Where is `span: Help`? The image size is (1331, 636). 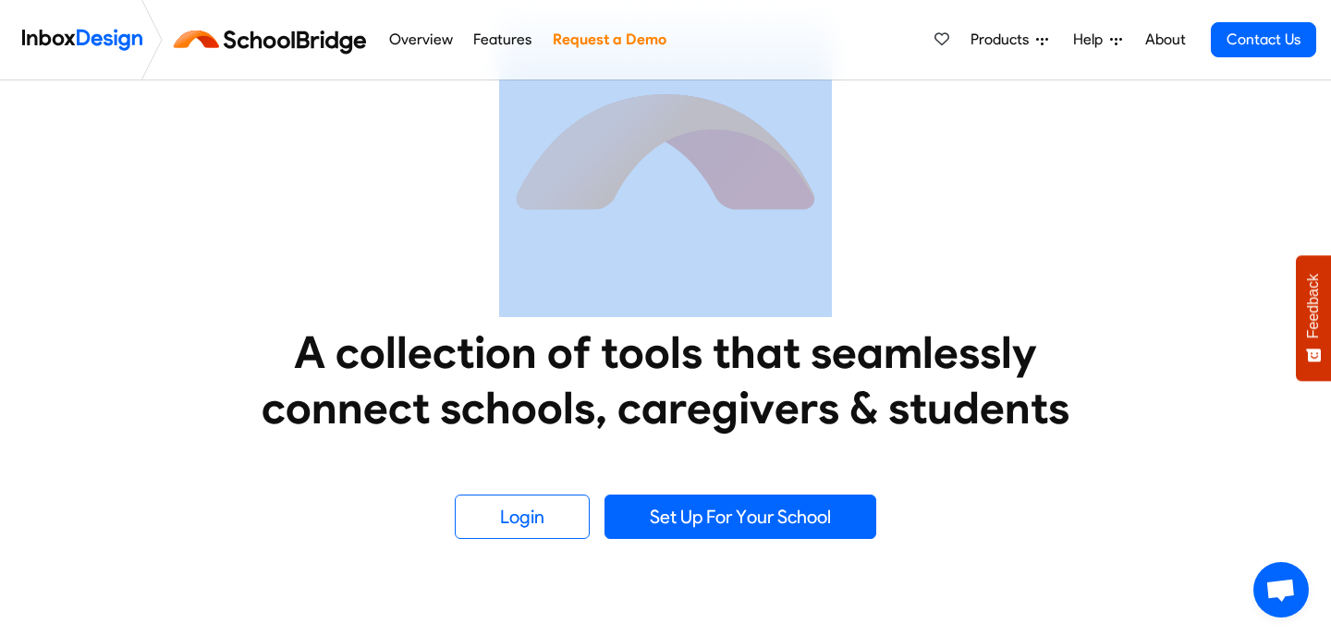 span: Help is located at coordinates (1091, 40).